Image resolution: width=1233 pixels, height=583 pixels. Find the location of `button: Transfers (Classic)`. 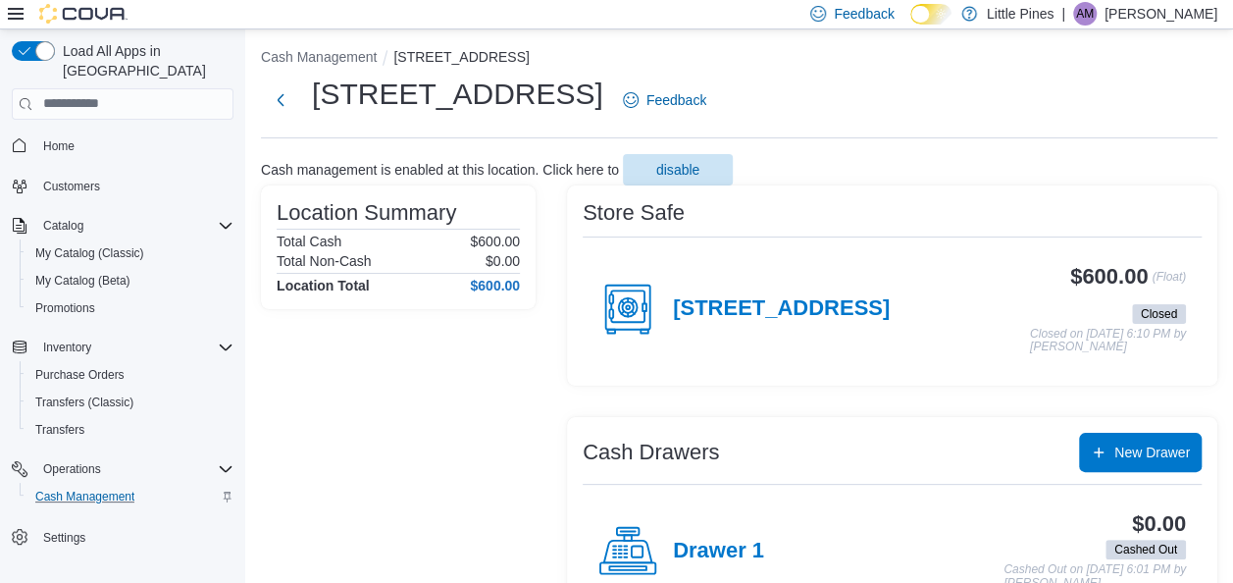

button: Transfers (Classic) is located at coordinates (131, 402).